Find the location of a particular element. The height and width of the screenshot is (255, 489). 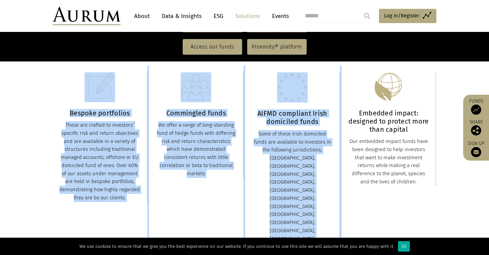

a: Proximity® platform is located at coordinates (277, 47).